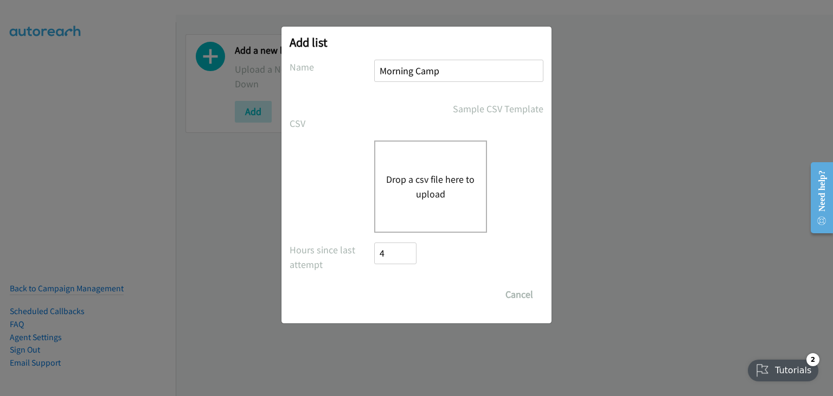 The height and width of the screenshot is (396, 833). I want to click on label: Hours since last attempt, so click(332, 257).